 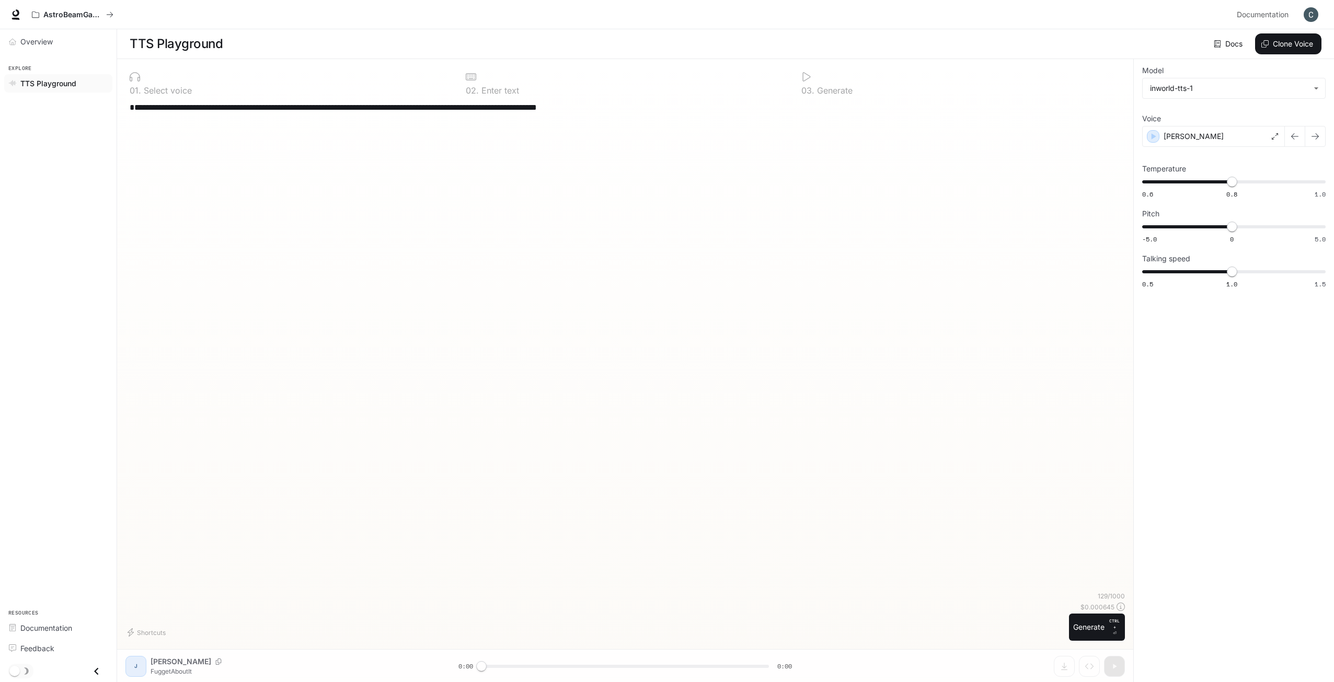 I want to click on p: 0 1 ., so click(x=135, y=90).